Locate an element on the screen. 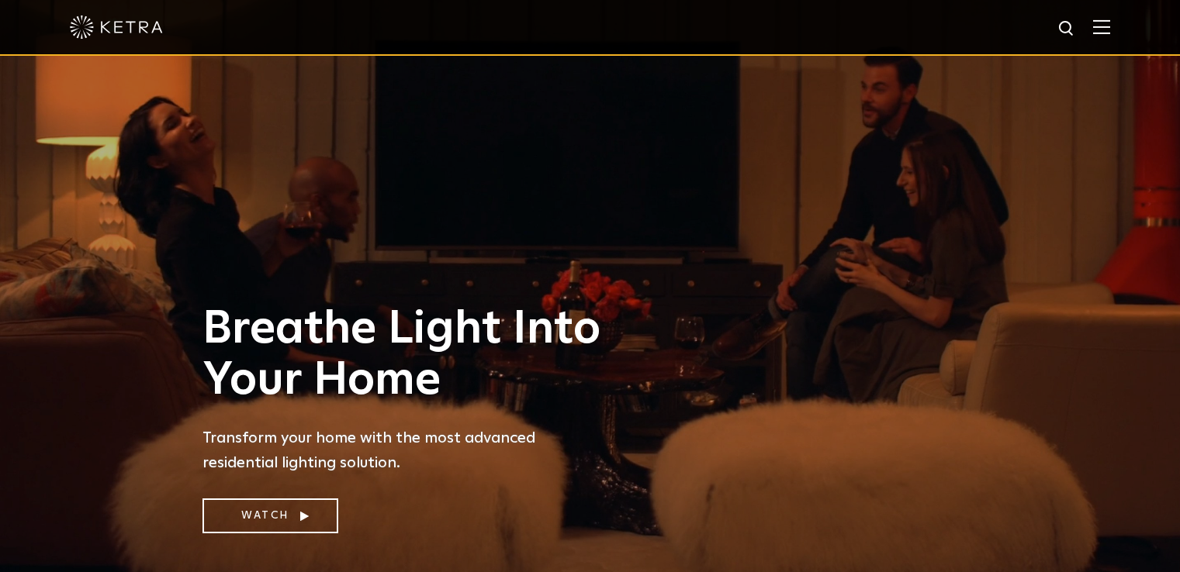  img: search icon is located at coordinates (1067, 29).